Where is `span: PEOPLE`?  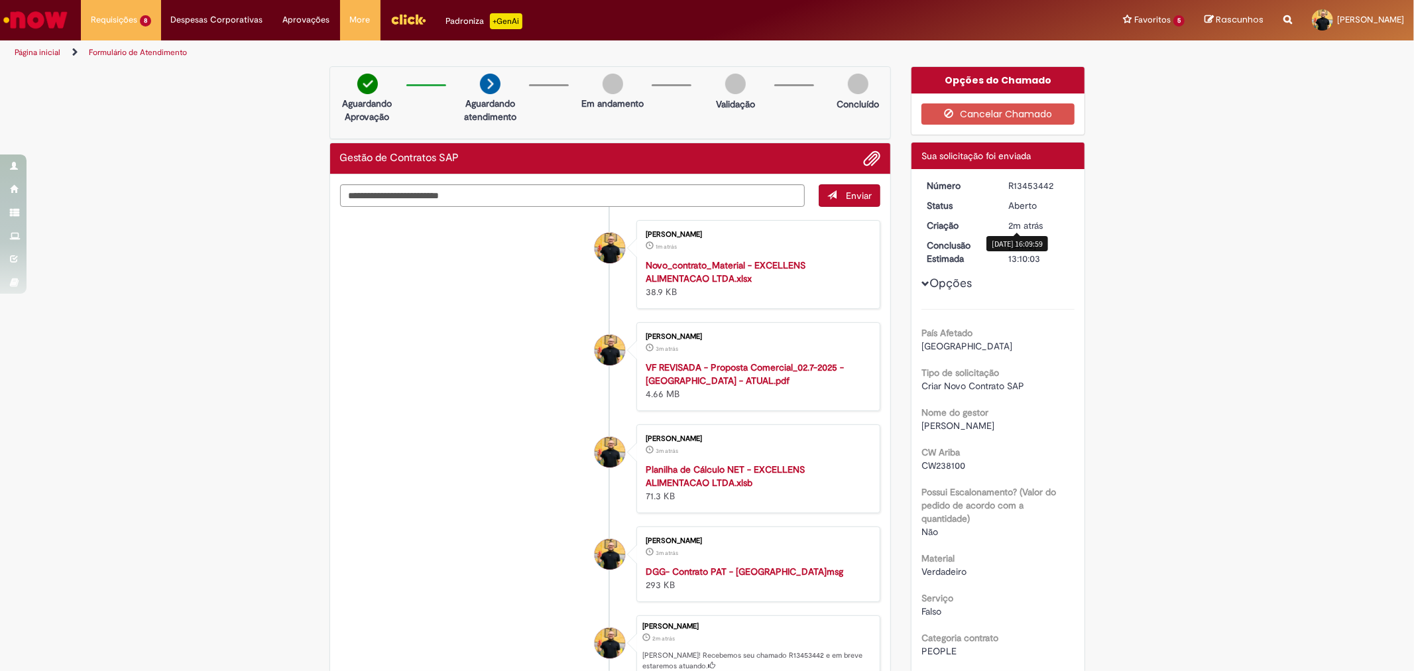
span: PEOPLE is located at coordinates (939, 651).